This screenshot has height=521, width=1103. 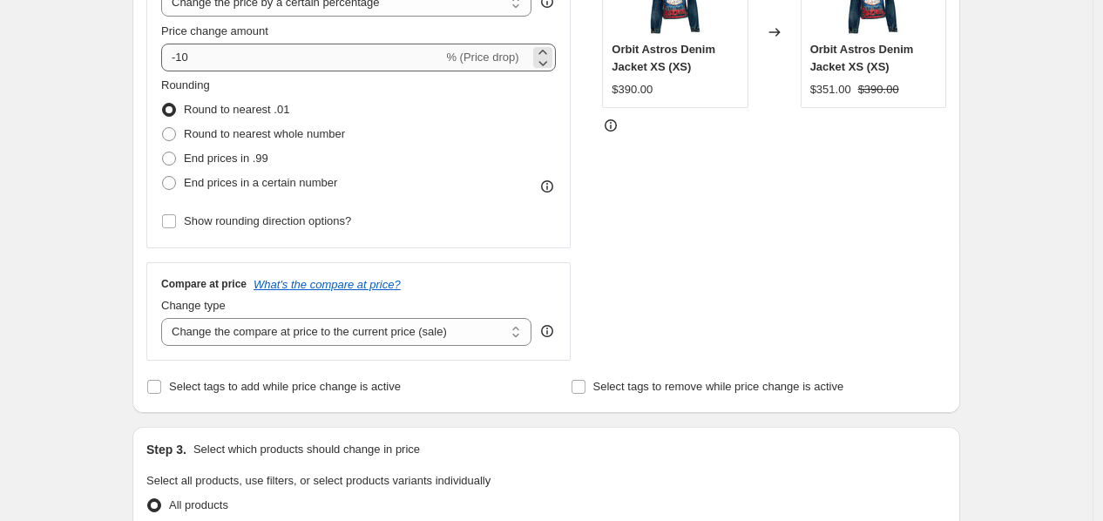 I want to click on span: % (Price drop), so click(x=482, y=57).